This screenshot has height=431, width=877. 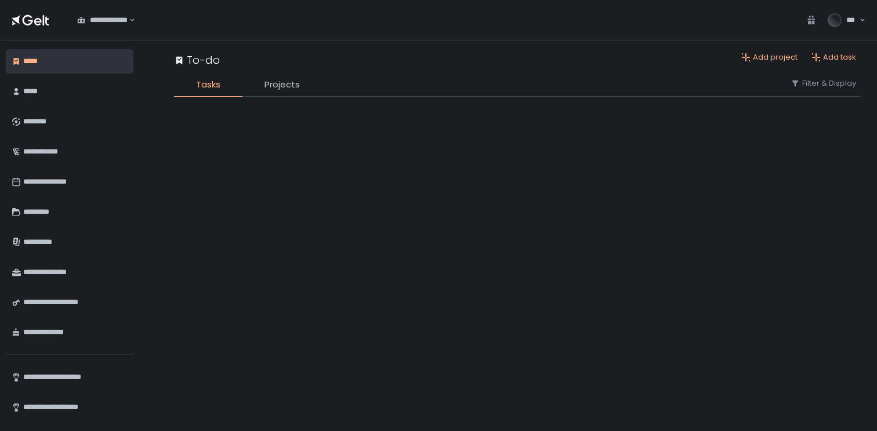 I want to click on input: Search for option, so click(x=128, y=20).